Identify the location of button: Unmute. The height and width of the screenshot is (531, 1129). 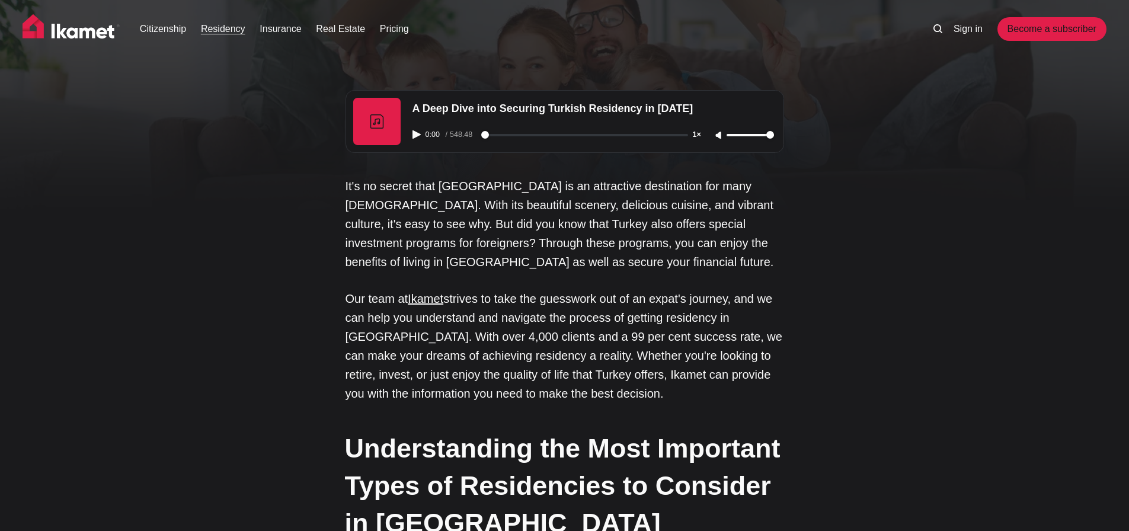
(720, 136).